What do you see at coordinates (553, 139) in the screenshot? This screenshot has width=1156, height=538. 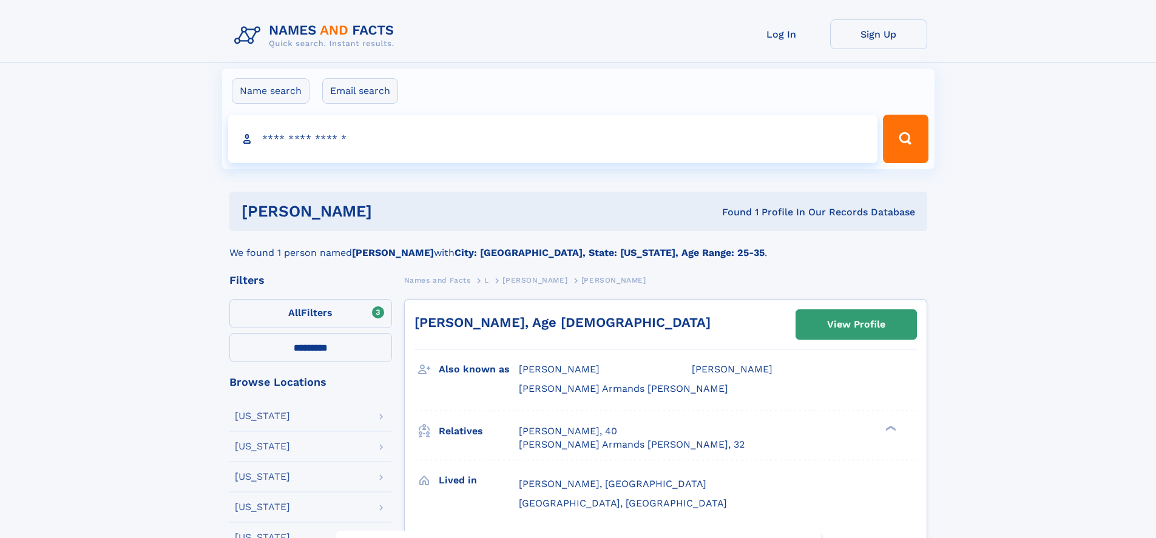 I see `input: search input` at bounding box center [553, 139].